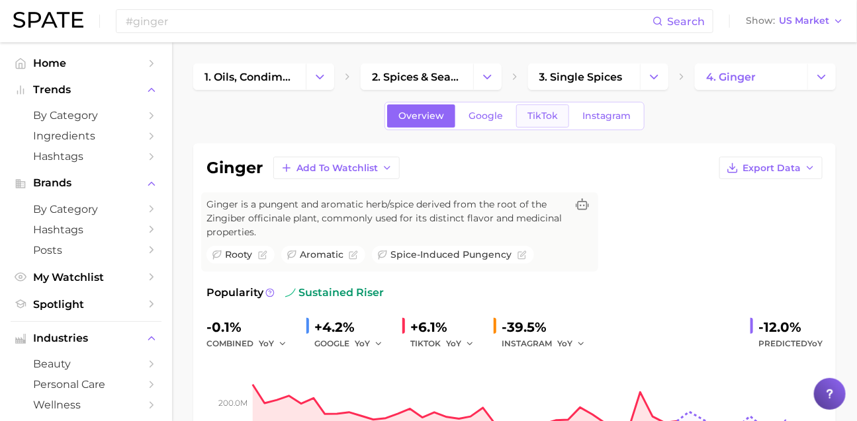 The height and width of the screenshot is (421, 857). Describe the element at coordinates (86, 136) in the screenshot. I see `a: Ingredients` at that location.